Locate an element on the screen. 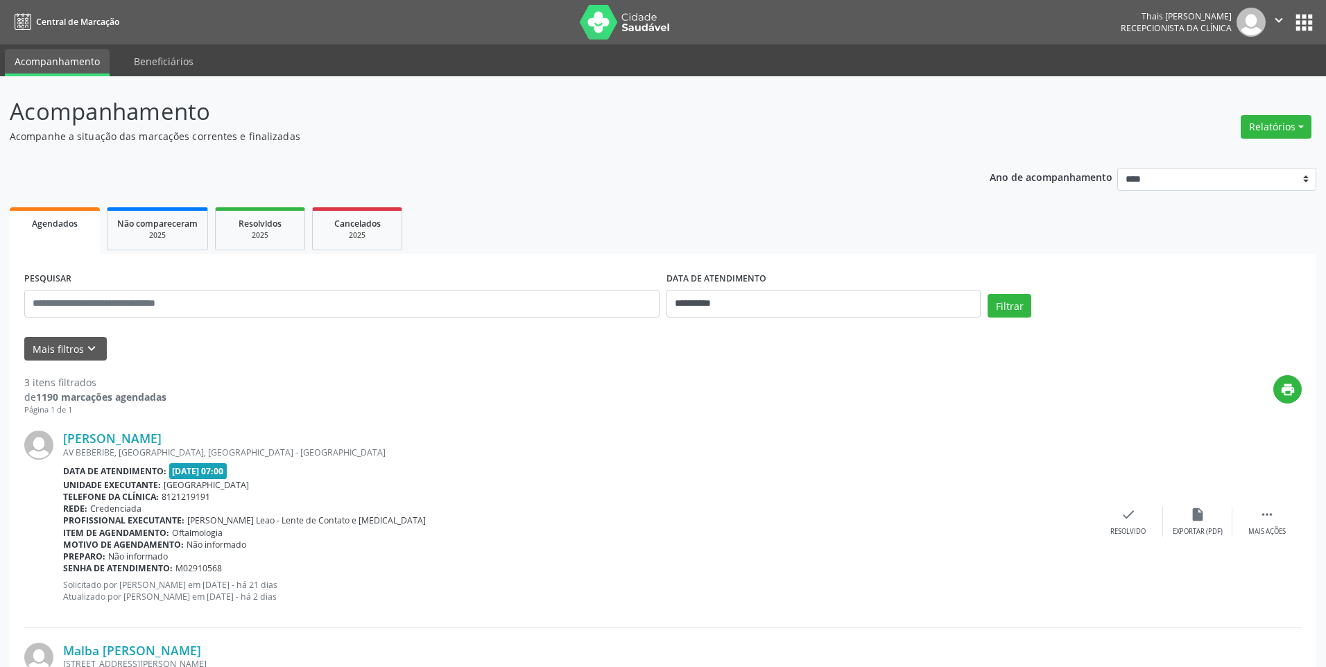 Image resolution: width=1326 pixels, height=667 pixels. span: Agendados is located at coordinates (55, 223).